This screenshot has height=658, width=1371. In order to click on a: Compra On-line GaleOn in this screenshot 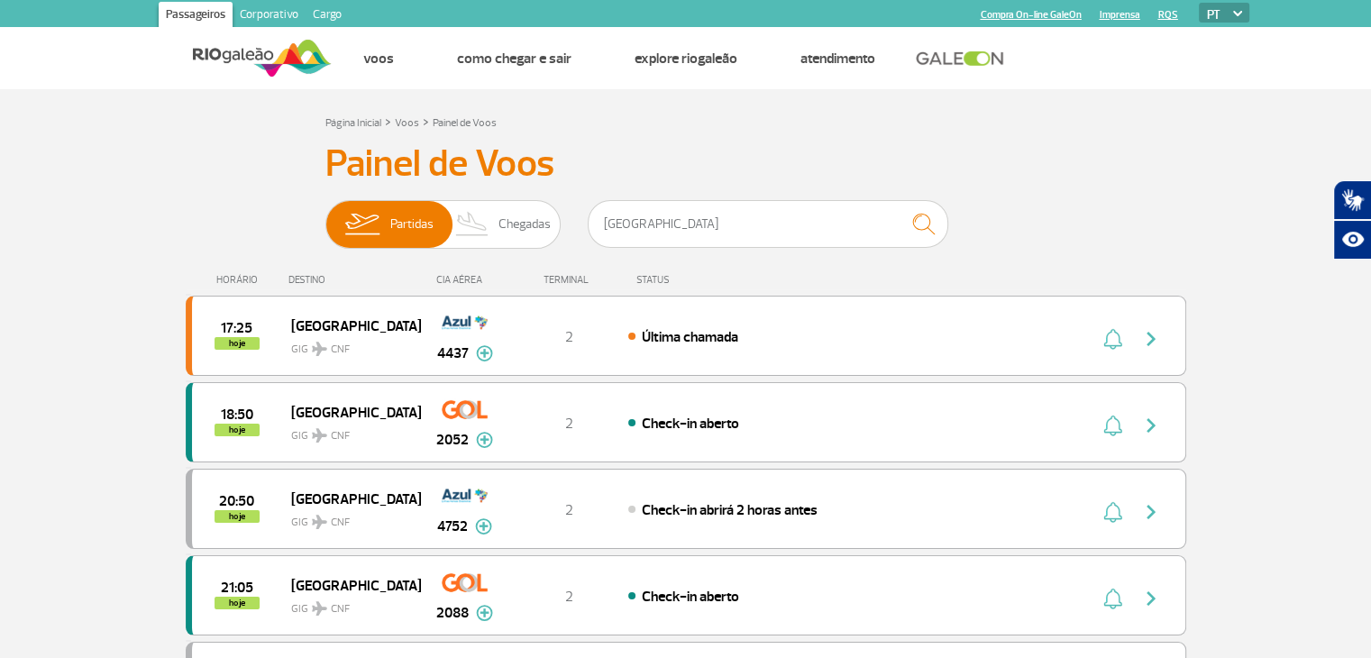, I will do `click(1031, 14)`.